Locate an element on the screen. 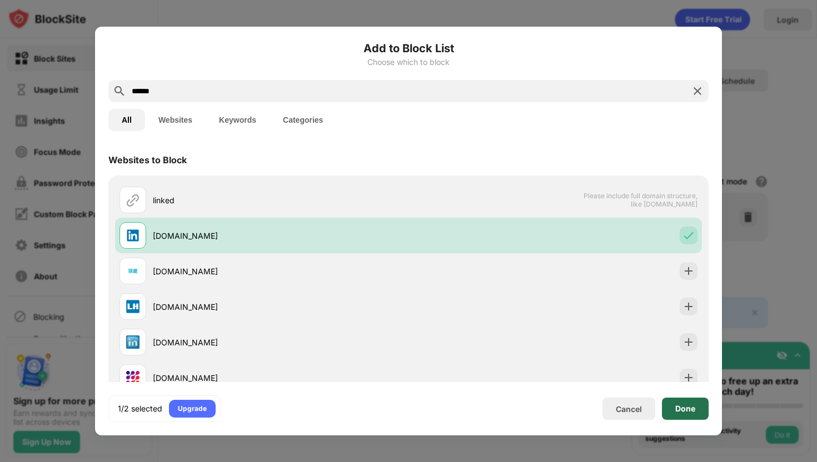 The image size is (817, 462). div: 1/2 selected is located at coordinates (140, 409).